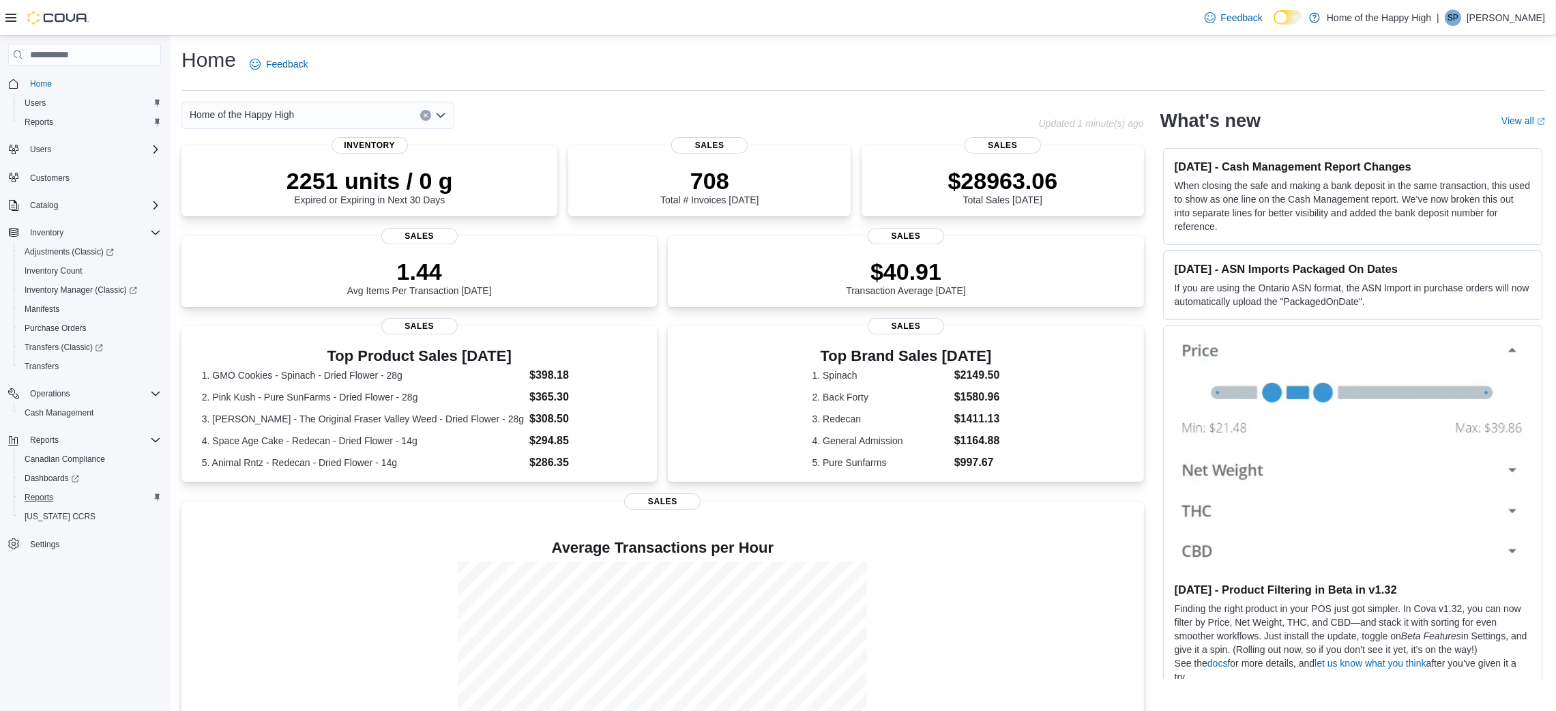 The image size is (1556, 711). Describe the element at coordinates (59, 413) in the screenshot. I see `a: Cash Management` at that location.